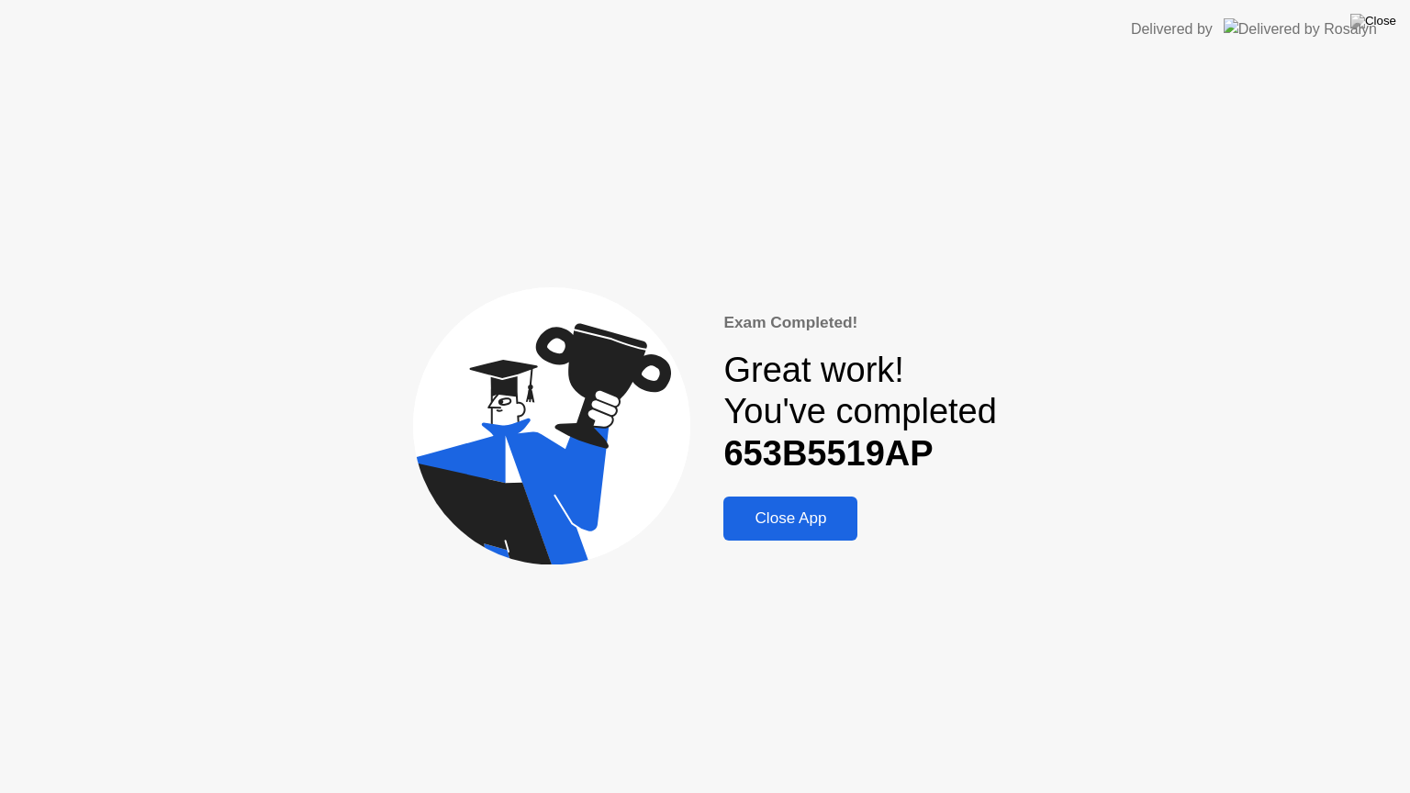 This screenshot has height=793, width=1410. I want to click on div: Exam Completed!, so click(859, 323).